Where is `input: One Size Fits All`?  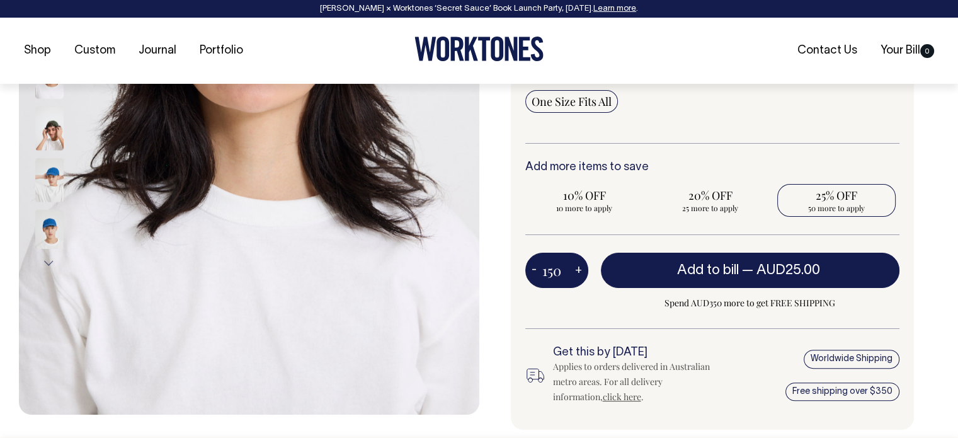 input: One Size Fits All is located at coordinates (571, 101).